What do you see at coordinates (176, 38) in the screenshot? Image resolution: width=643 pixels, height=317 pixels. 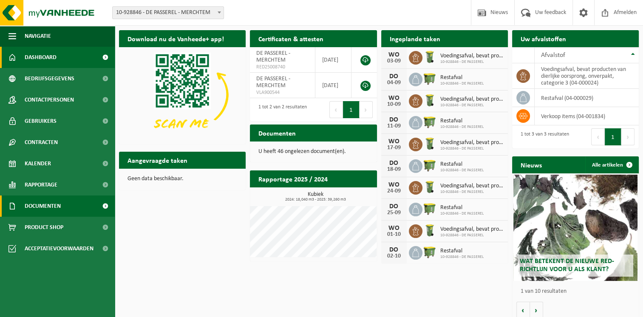 I see `h2: Download nu de Vanheede+ app!` at bounding box center [176, 38].